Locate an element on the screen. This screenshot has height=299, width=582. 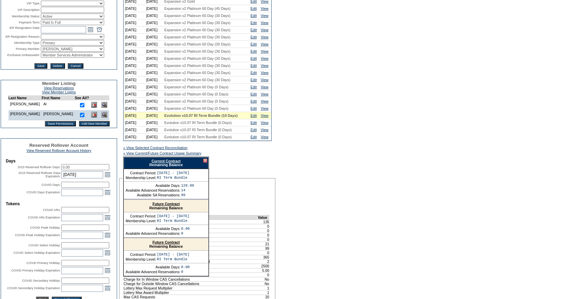
label: COVID Primary Holiday: is located at coordinates (43, 263).